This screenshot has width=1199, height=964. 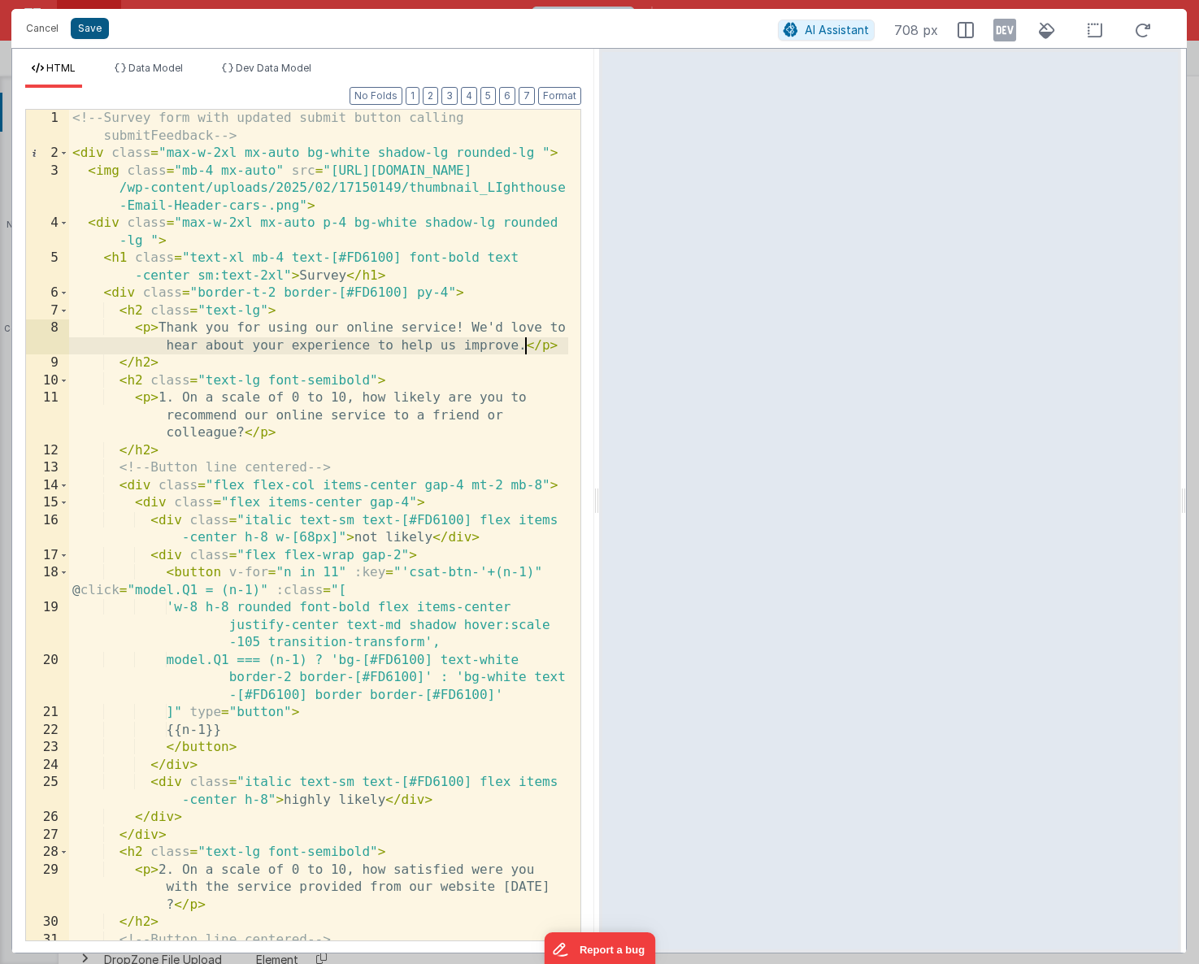 I want to click on div: 25, so click(x=47, y=791).